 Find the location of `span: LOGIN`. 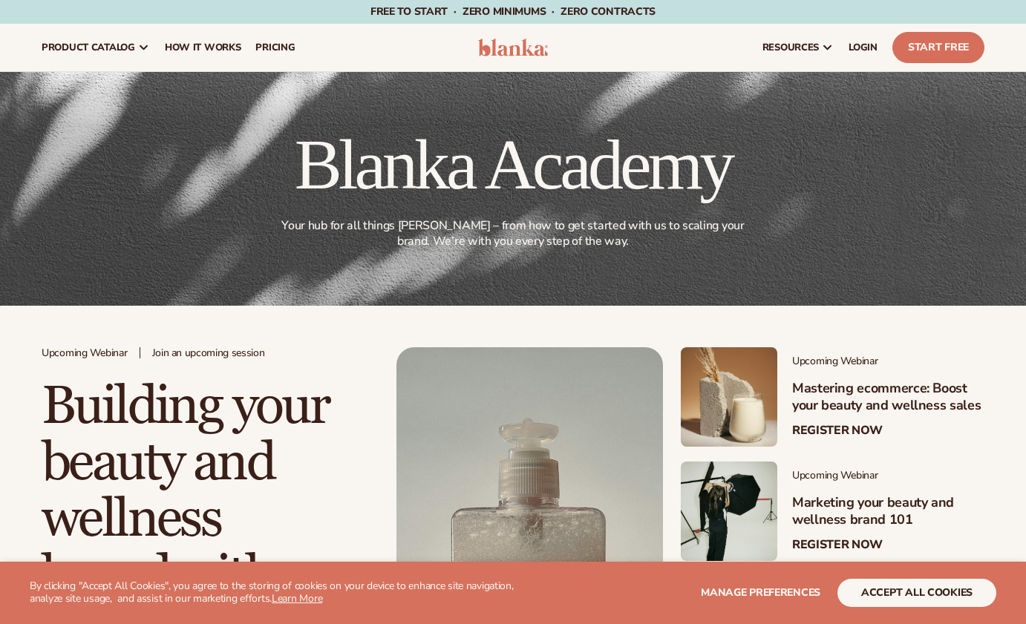

span: LOGIN is located at coordinates (863, 48).